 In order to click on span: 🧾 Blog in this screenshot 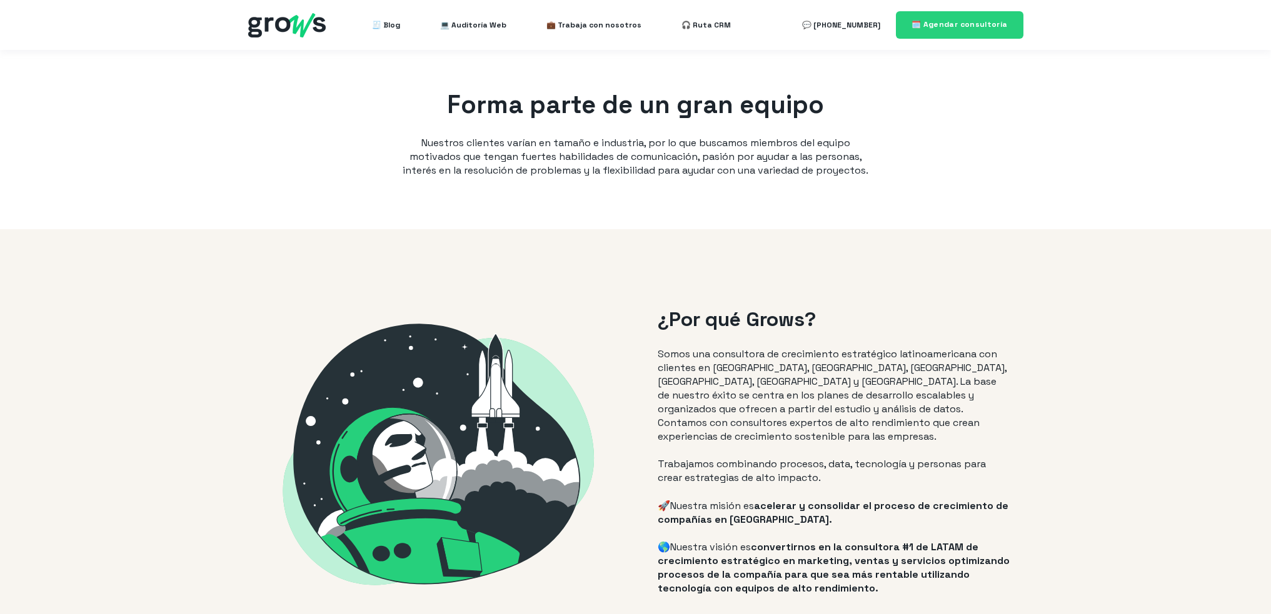, I will do `click(386, 25)`.